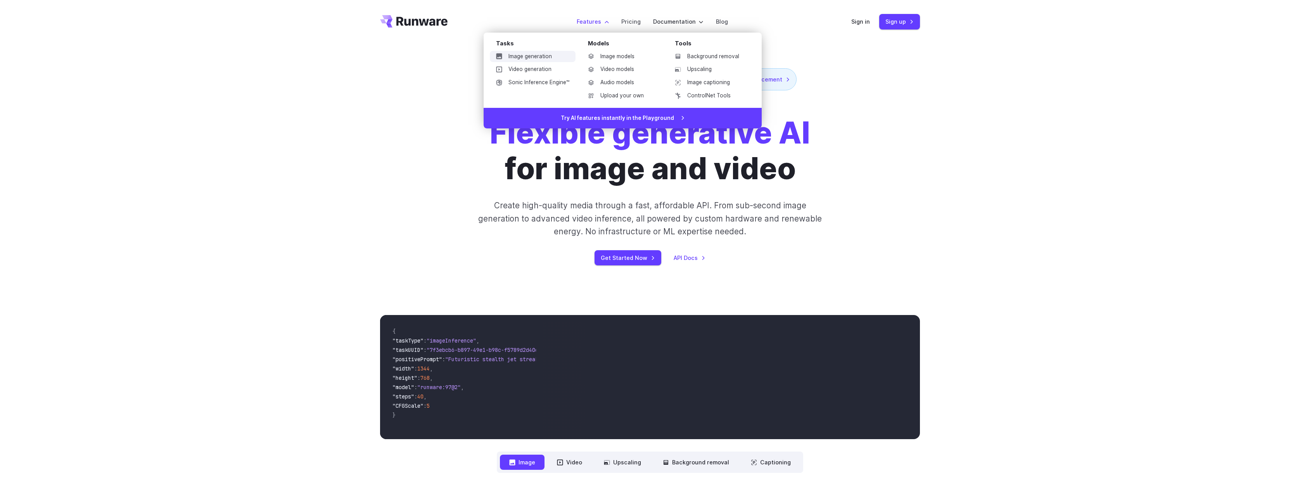  What do you see at coordinates (421, 396) in the screenshot?
I see `span: 40` at bounding box center [421, 396].